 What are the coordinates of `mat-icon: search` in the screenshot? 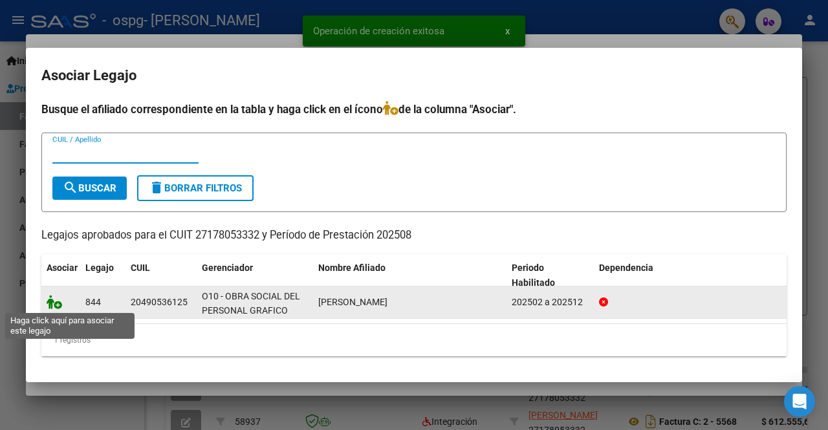 It's located at (70, 188).